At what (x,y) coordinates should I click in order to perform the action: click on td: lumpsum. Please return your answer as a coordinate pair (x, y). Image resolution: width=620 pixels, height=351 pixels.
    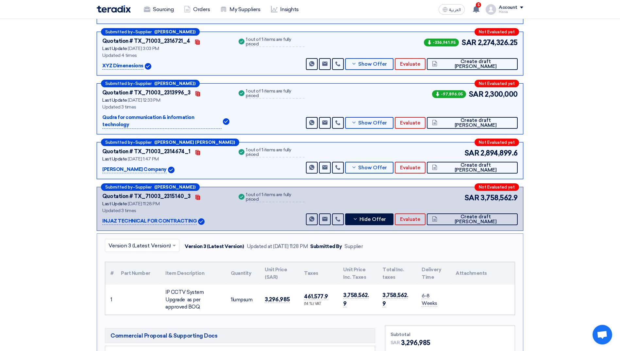
    Looking at the image, I should click on (242, 300).